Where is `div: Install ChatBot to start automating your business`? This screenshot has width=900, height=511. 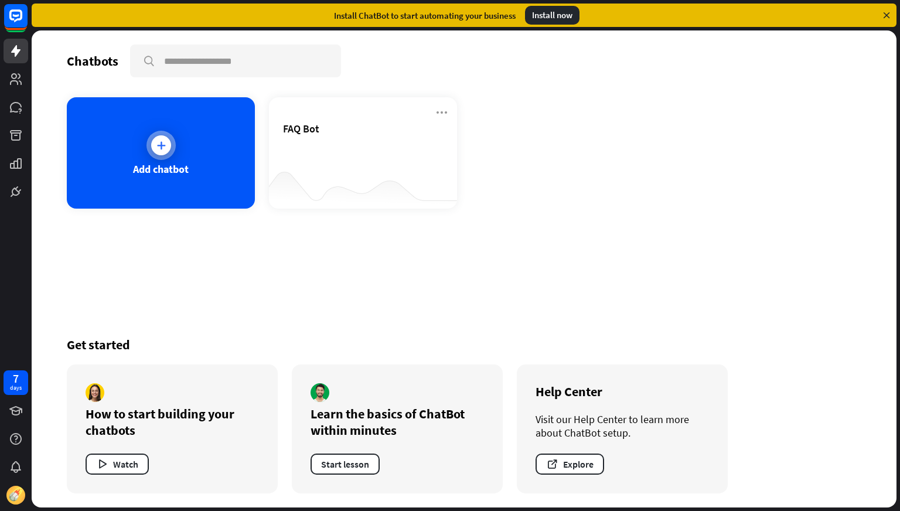
div: Install ChatBot to start automating your business is located at coordinates (425, 15).